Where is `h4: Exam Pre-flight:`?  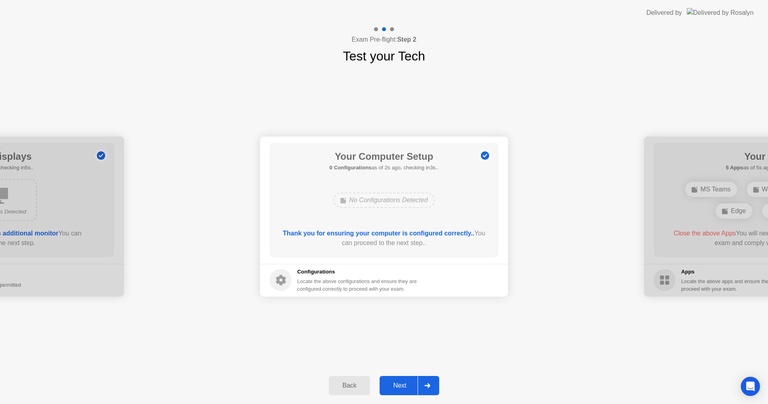
h4: Exam Pre-flight: is located at coordinates (384, 40).